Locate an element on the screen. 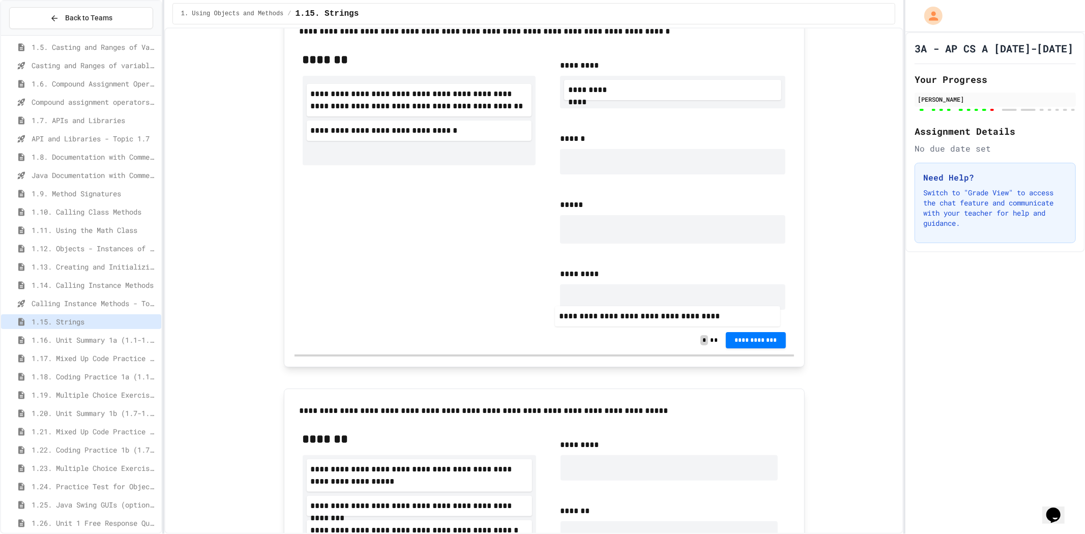 The image size is (1085, 534). div: My Account is located at coordinates (929, 16).